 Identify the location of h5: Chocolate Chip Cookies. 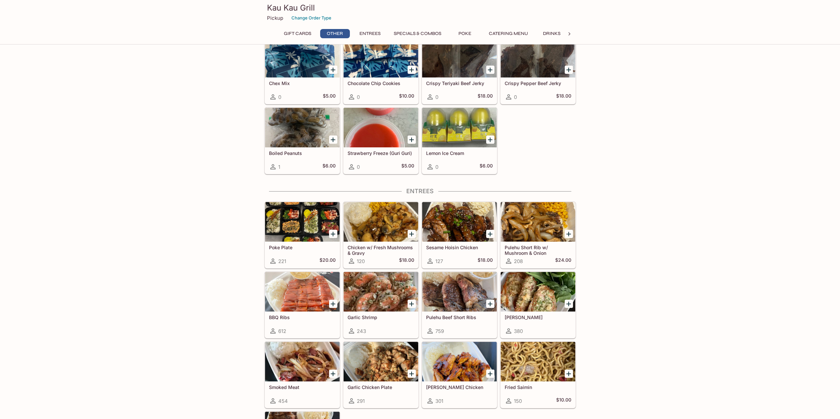
(381, 83).